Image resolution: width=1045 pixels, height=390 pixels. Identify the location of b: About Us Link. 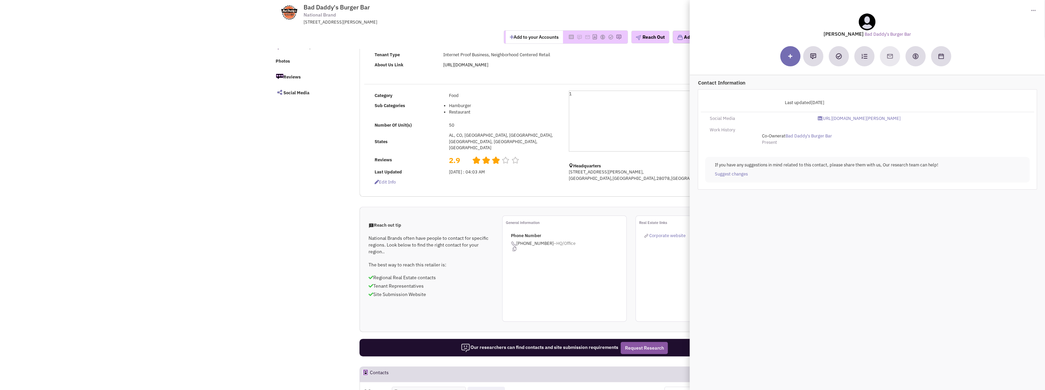
(389, 65).